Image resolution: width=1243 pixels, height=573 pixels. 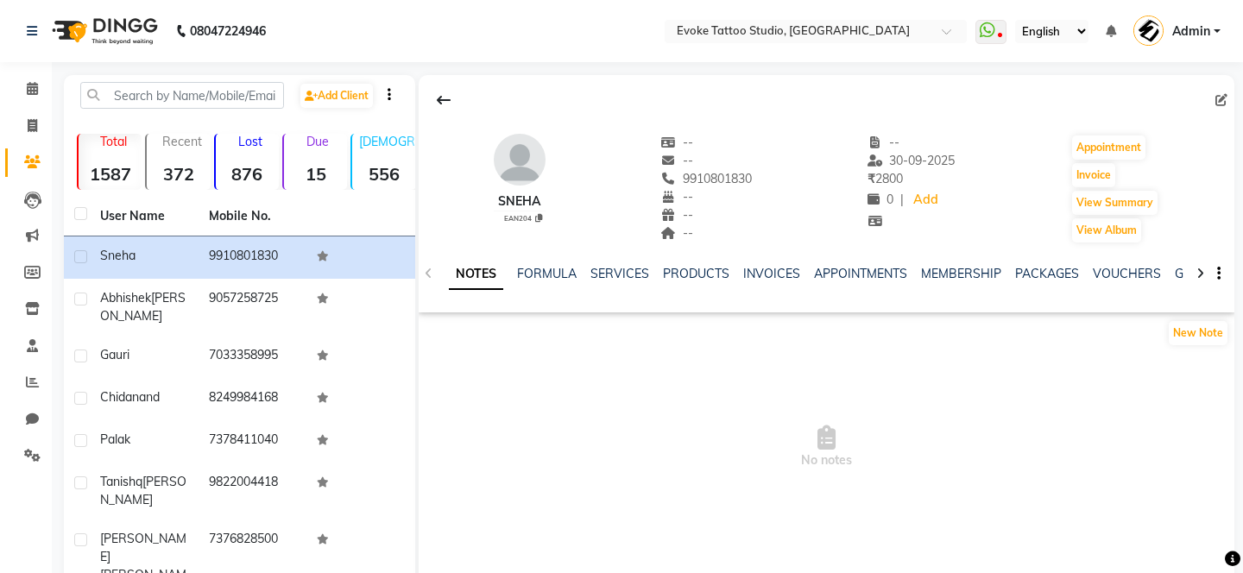 I want to click on button: View Album, so click(x=1107, y=231).